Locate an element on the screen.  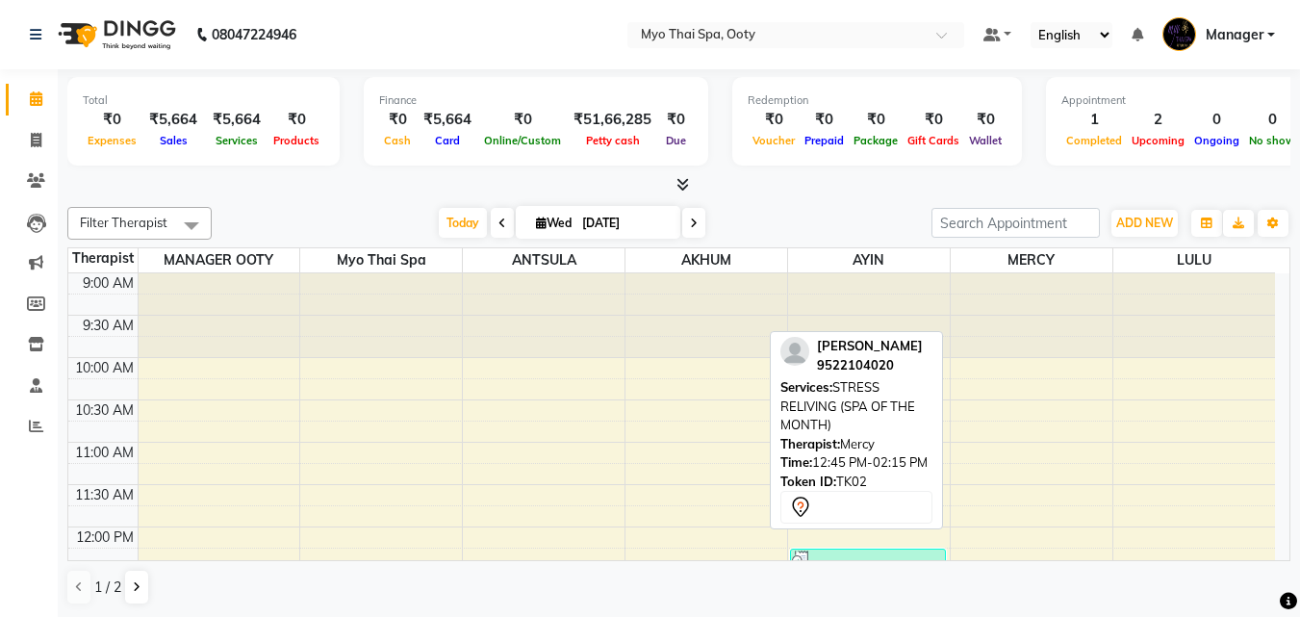
div: 12:00 PM is located at coordinates (105, 537).